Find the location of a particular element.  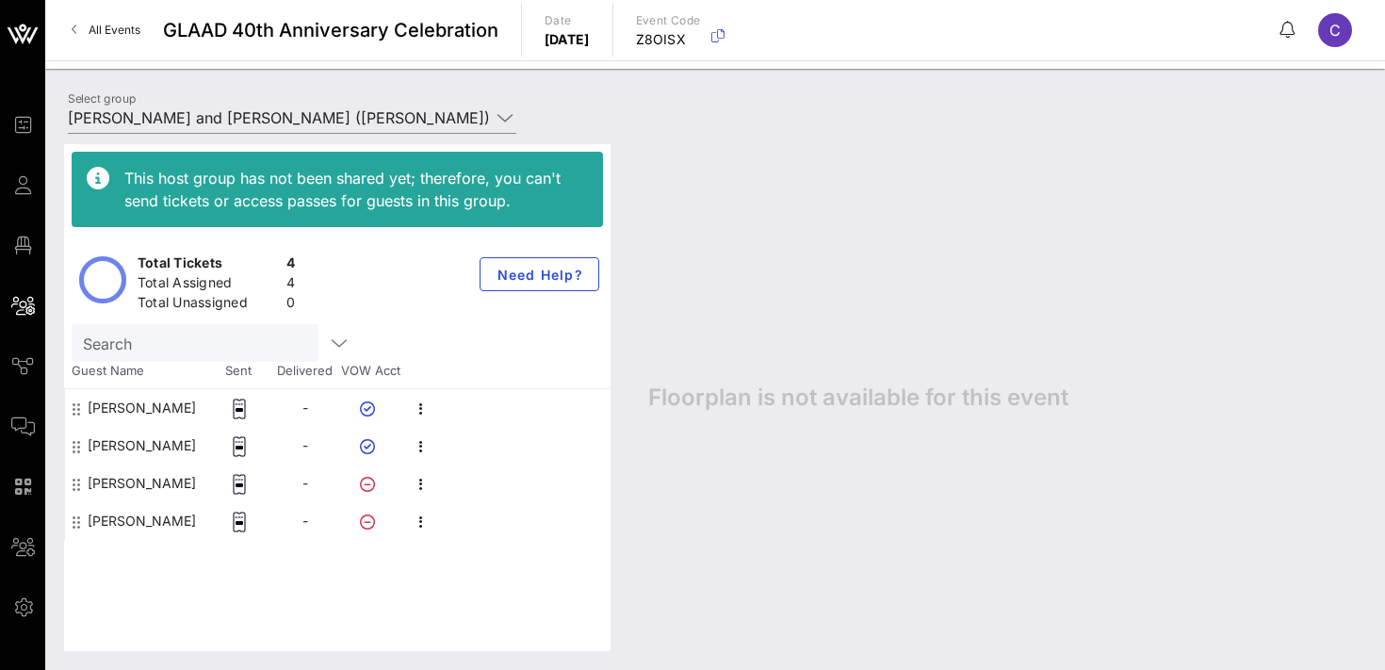

p: Event Code is located at coordinates (668, 21).